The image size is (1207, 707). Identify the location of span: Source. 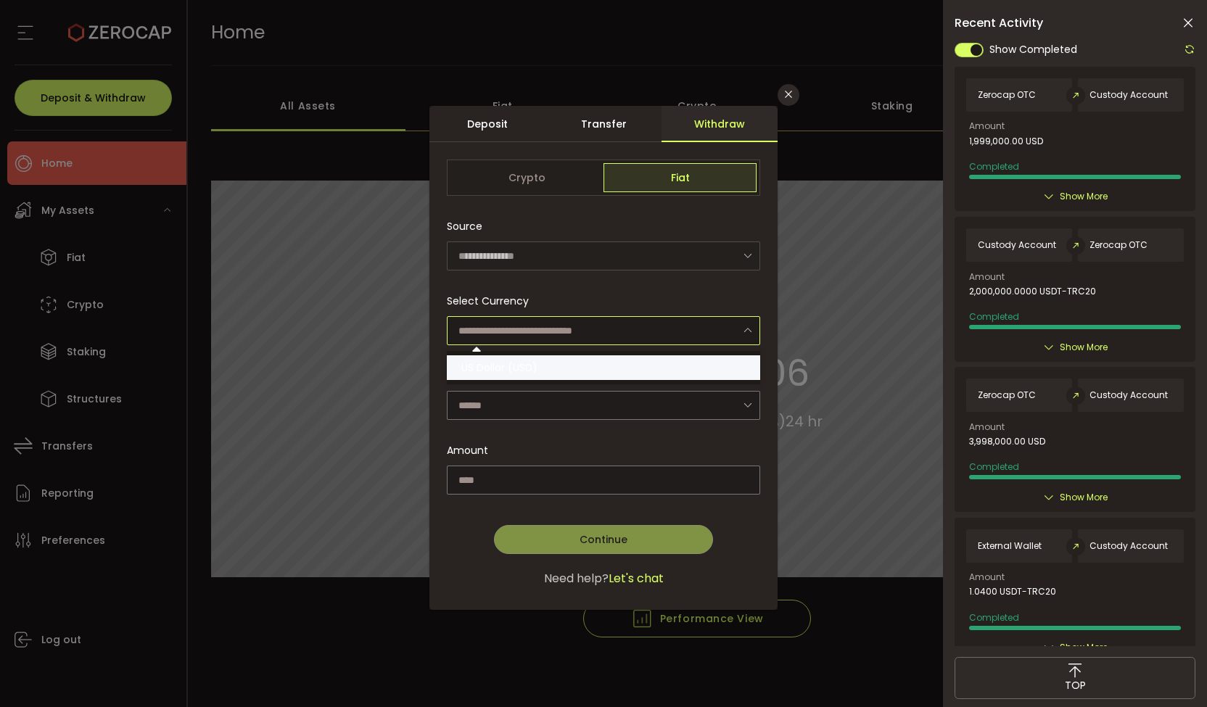
(464, 226).